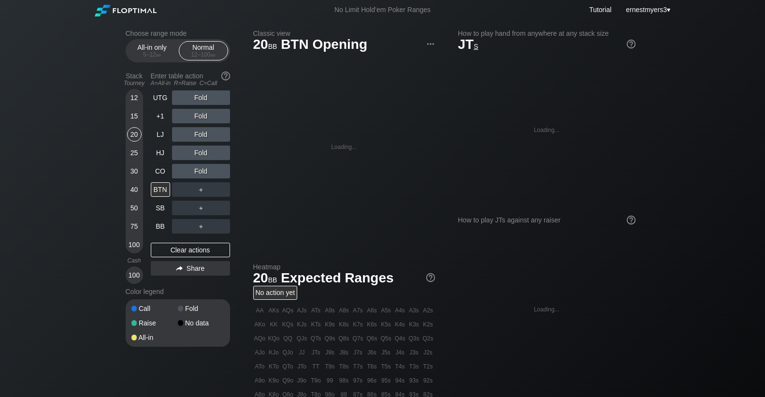 The height and width of the screenshot is (397, 765). Describe the element at coordinates (358, 366) in the screenshot. I see `div: T7s` at that location.